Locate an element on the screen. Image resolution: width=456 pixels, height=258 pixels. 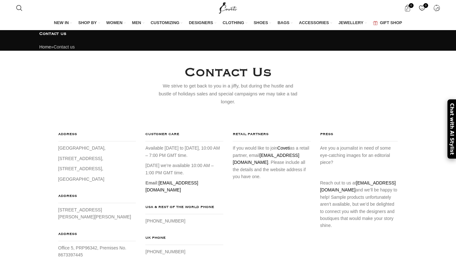
h4: PRESS is located at coordinates (359, 136).